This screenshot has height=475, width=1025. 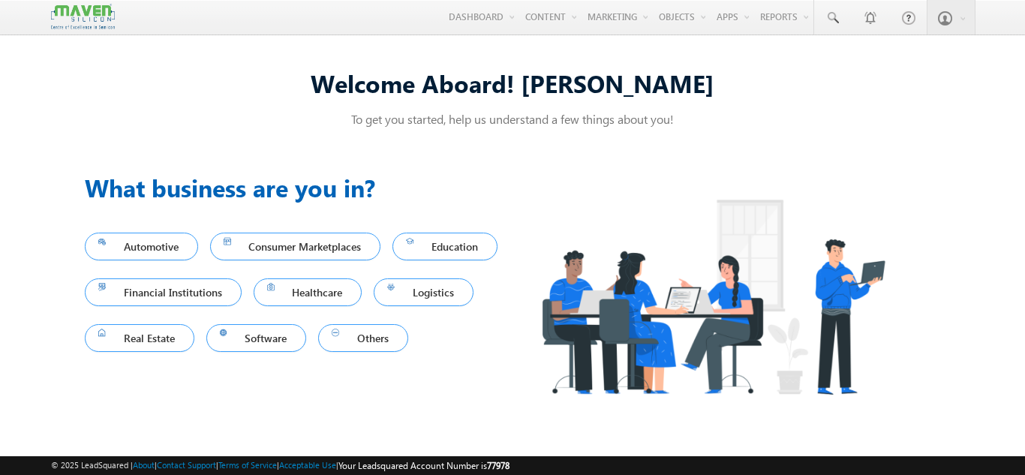 What do you see at coordinates (140, 338) in the screenshot?
I see `span: Real Estate` at bounding box center [140, 338].